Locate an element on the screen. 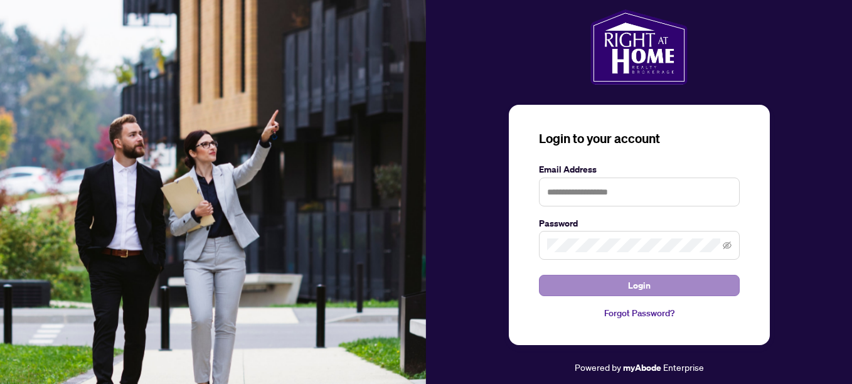 The height and width of the screenshot is (384, 852). button: Login is located at coordinates (640, 286).